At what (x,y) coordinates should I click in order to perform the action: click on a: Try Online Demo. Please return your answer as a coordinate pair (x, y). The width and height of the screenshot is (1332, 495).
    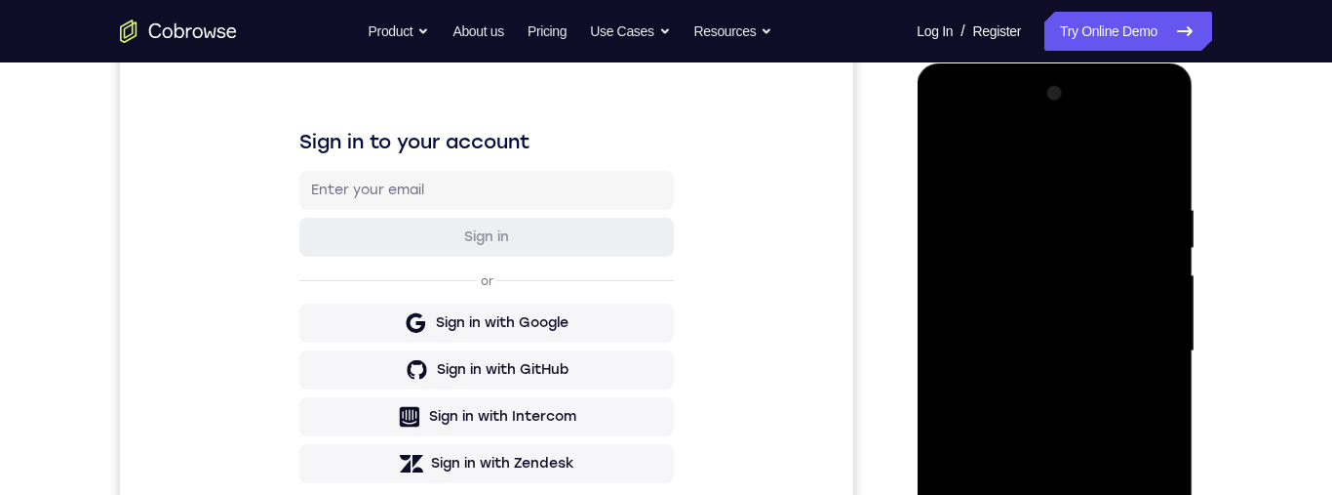
    Looking at the image, I should click on (1129, 31).